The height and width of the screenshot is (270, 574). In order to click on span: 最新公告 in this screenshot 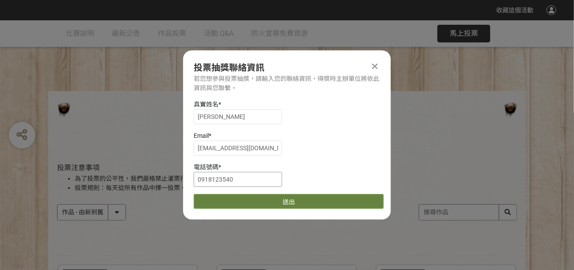, I will do `click(126, 33)`.